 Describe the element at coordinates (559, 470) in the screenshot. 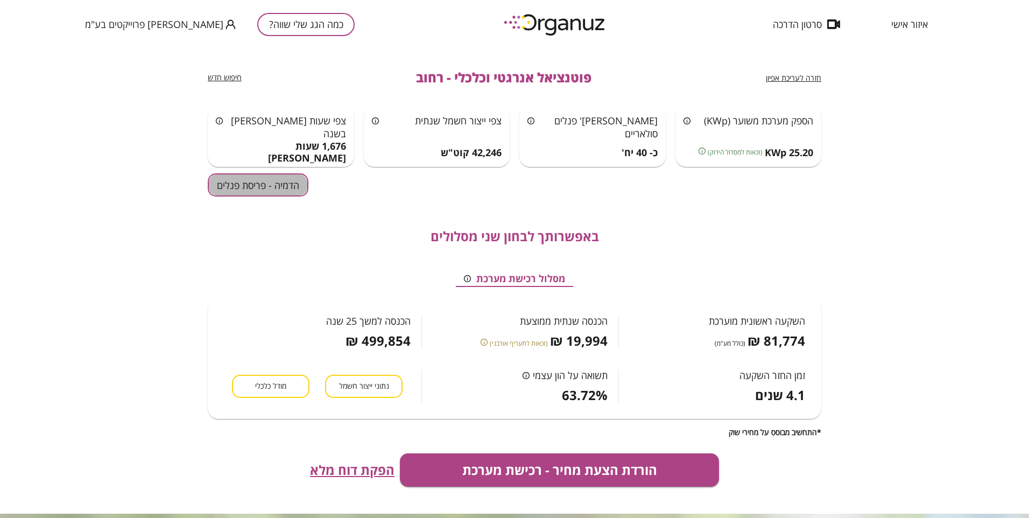

I see `button: הורדת הצעת מחיר - רכישת מערכת` at that location.